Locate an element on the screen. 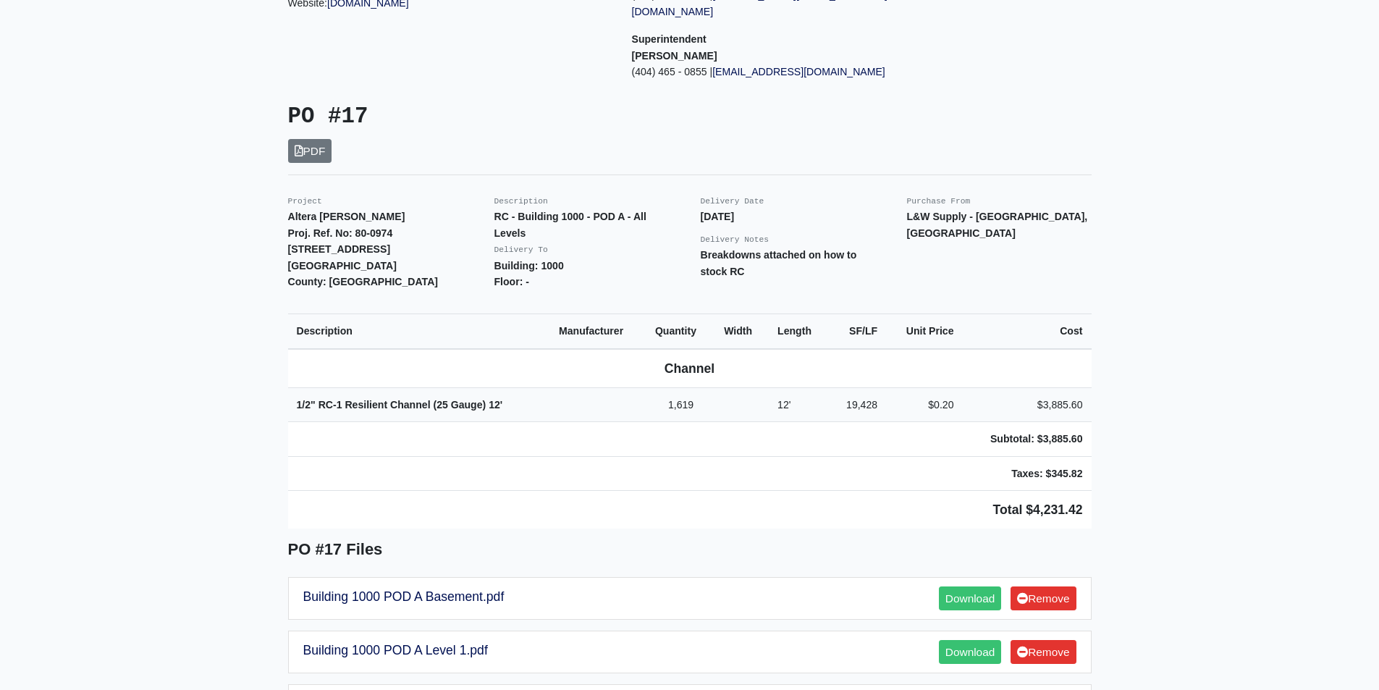  small: Delivery Notes is located at coordinates (735, 240).